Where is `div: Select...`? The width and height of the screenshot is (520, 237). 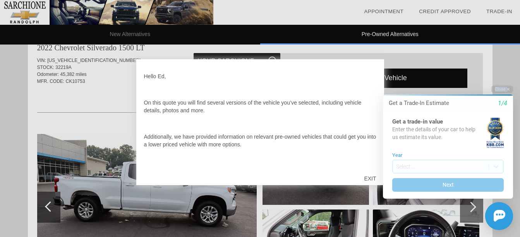
div: Select... is located at coordinates (39, 88).